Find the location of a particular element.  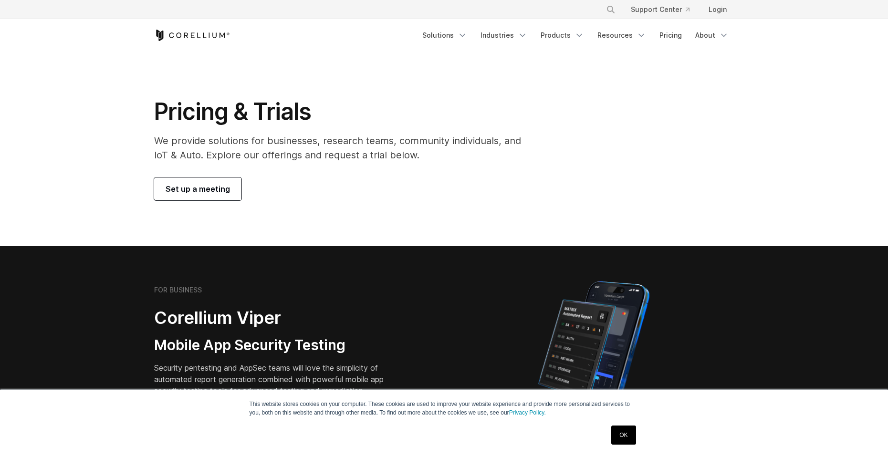

p: We provide solutions for businesses, research teams, community individuals, and IoT & Auto. Explo... is located at coordinates (344, 148).